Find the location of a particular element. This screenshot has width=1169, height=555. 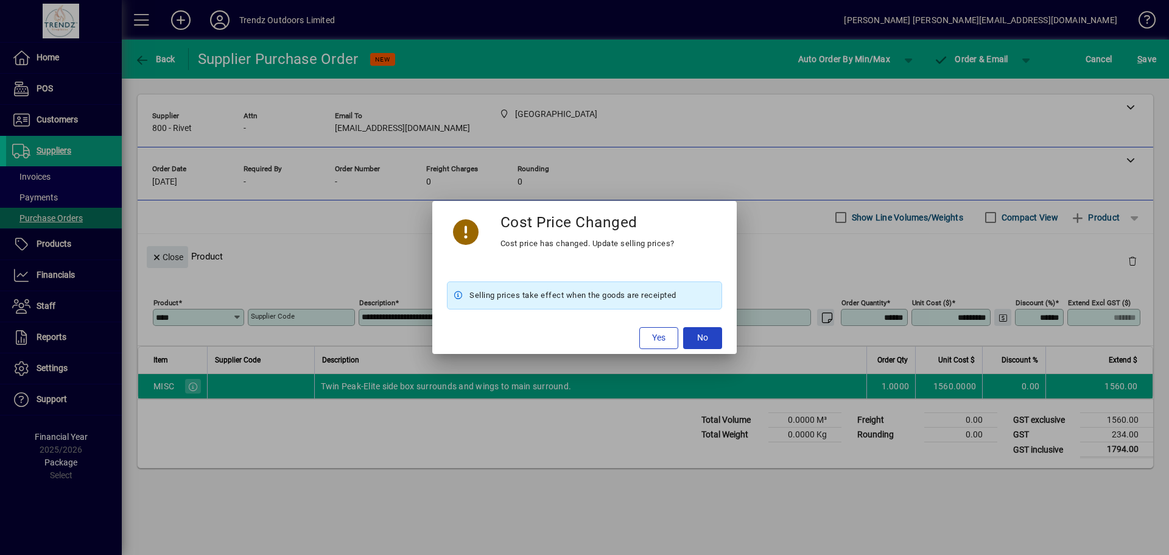

button: No is located at coordinates (703, 338).